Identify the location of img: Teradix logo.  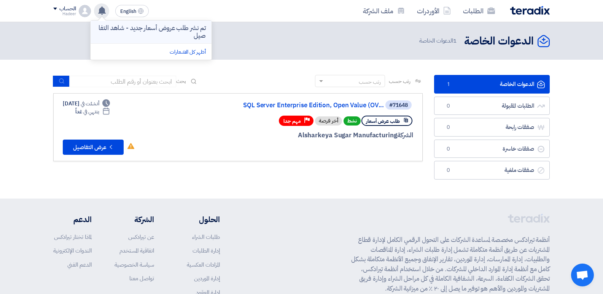
(530, 10).